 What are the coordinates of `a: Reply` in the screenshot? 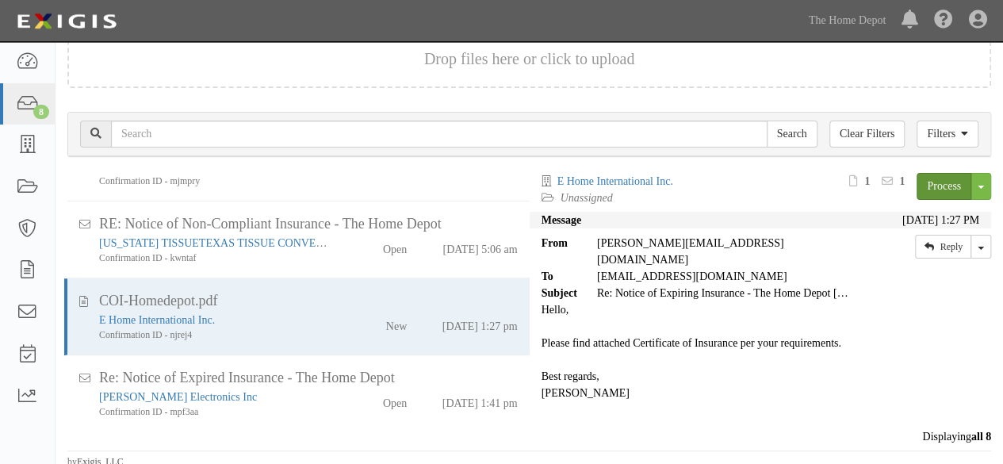 It's located at (943, 247).